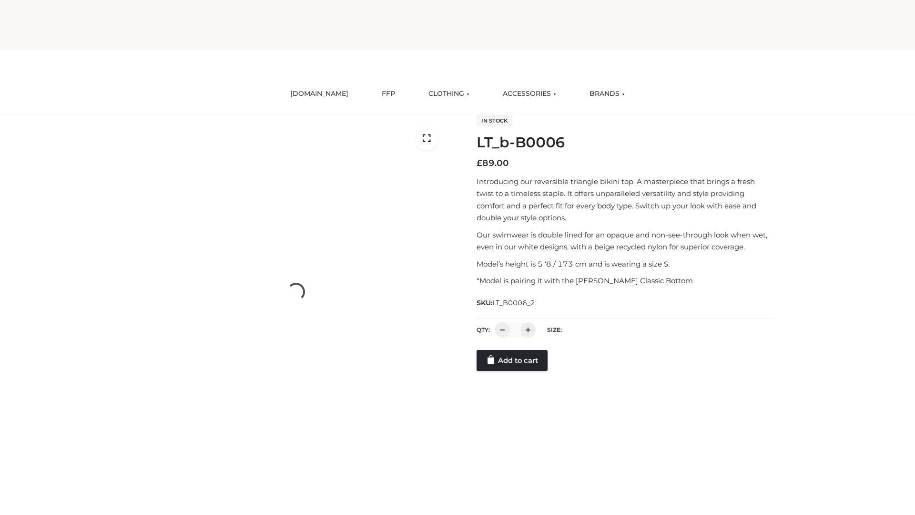 This screenshot has height=515, width=915. What do you see at coordinates (494, 121) in the screenshot?
I see `span: In stock` at bounding box center [494, 121].